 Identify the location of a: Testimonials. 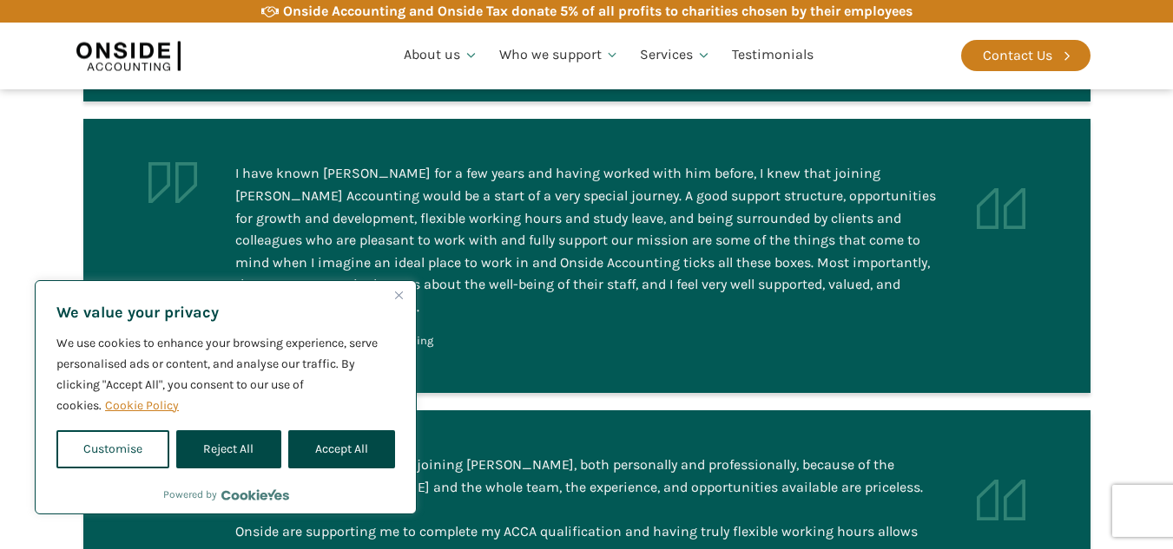
(773, 56).